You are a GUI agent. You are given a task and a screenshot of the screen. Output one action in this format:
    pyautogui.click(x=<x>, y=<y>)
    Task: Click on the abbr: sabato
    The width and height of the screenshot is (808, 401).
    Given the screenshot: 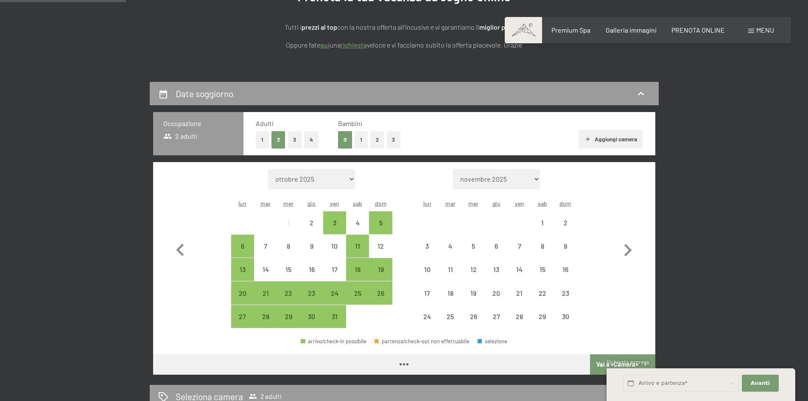 What is the action you would take?
    pyautogui.click(x=543, y=203)
    